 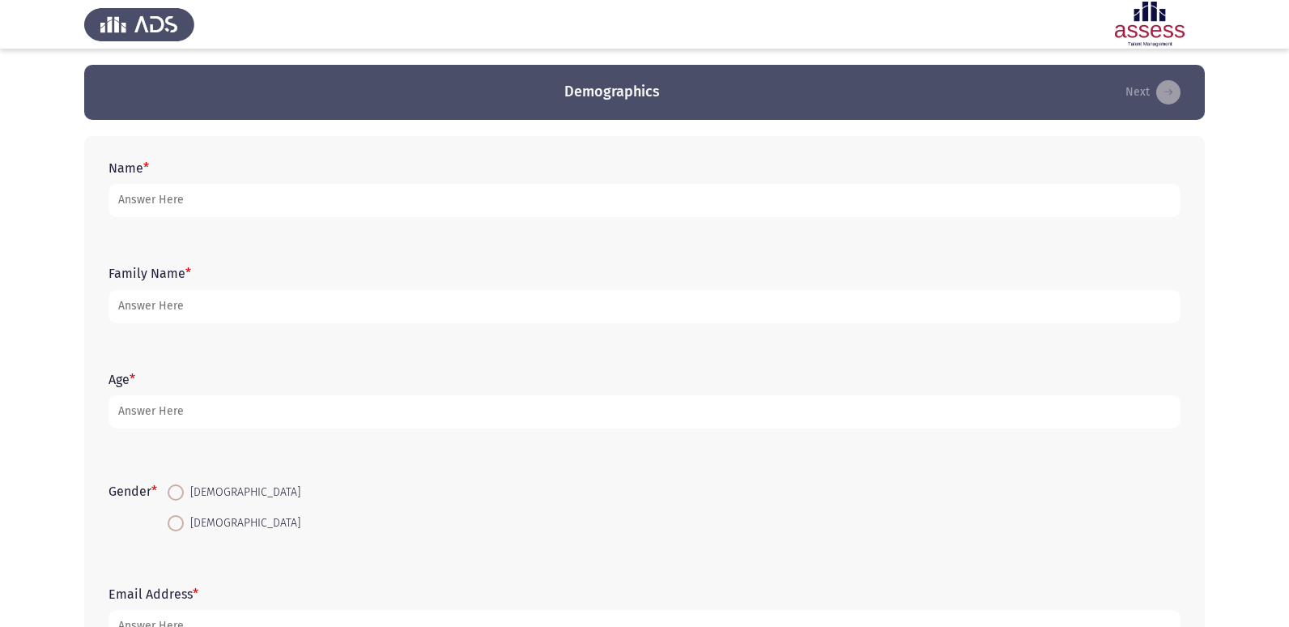 I want to click on label: Name, so click(x=129, y=168).